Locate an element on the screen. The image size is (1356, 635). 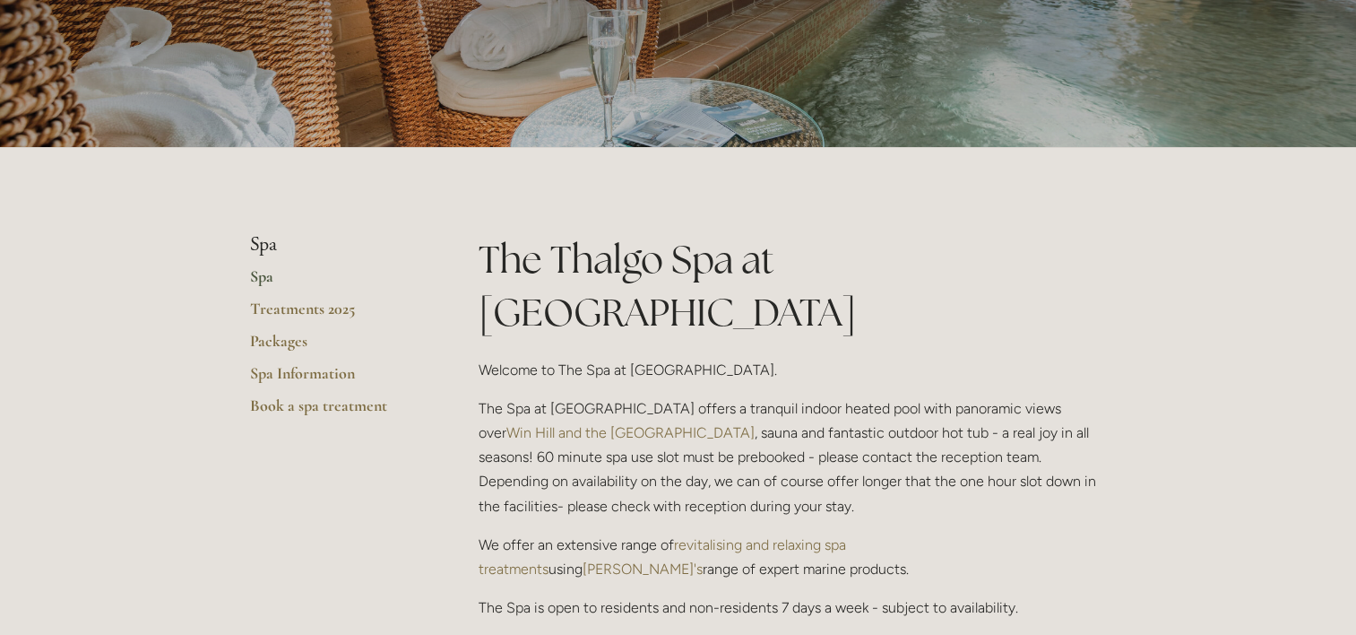
a: Packages is located at coordinates (335, 347).